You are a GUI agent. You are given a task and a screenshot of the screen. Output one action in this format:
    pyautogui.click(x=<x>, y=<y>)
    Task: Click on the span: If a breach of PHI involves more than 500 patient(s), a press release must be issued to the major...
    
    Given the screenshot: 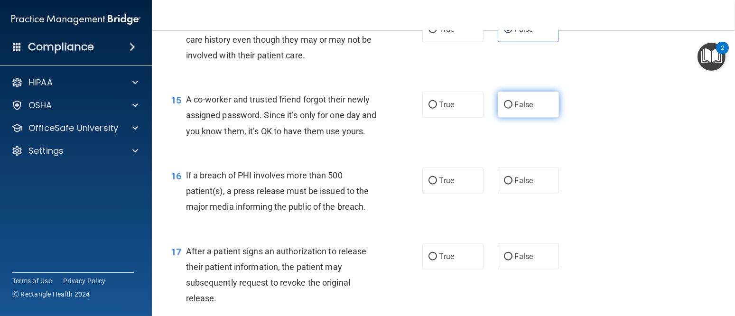 What is the action you would take?
    pyautogui.click(x=278, y=191)
    